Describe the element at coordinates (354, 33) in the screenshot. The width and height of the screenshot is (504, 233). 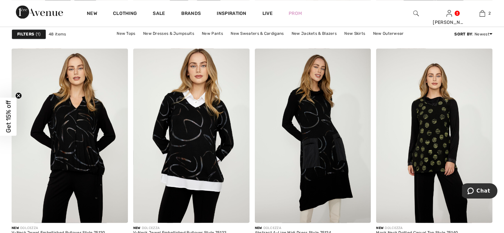
I see `a: New Skirts` at that location.